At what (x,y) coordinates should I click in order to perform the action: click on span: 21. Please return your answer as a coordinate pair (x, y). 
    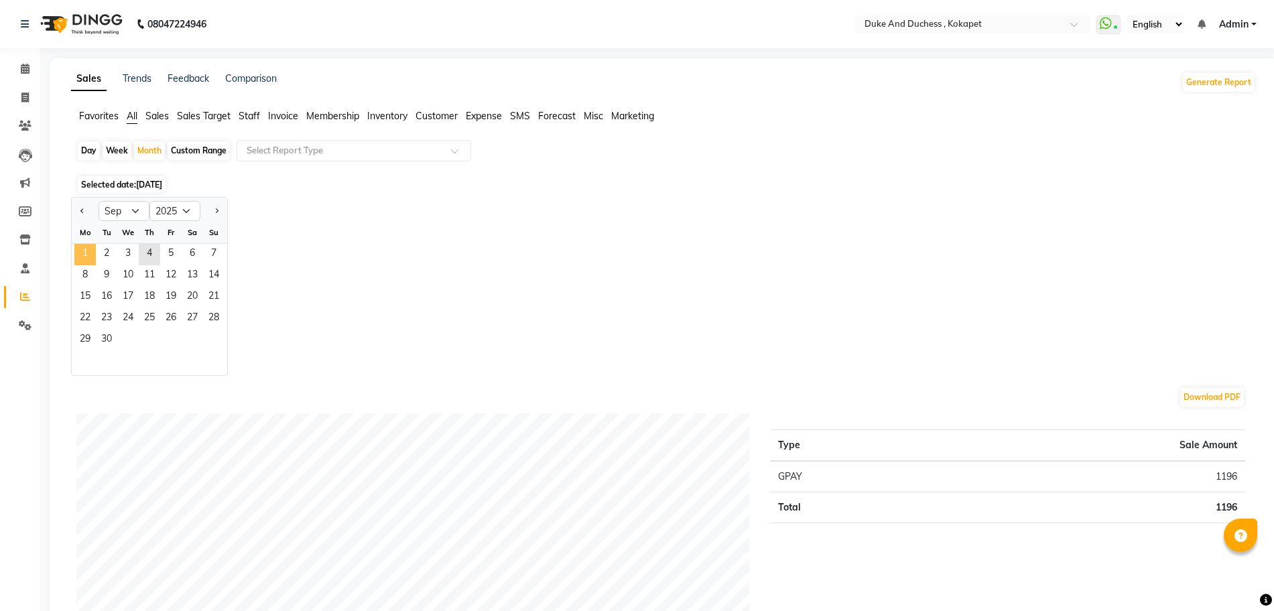
    Looking at the image, I should click on (214, 297).